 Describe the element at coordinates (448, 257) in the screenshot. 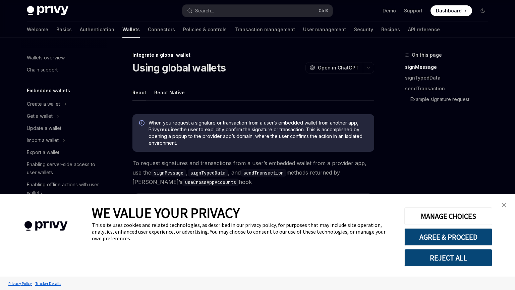

I see `button: REJECT ALL` at that location.